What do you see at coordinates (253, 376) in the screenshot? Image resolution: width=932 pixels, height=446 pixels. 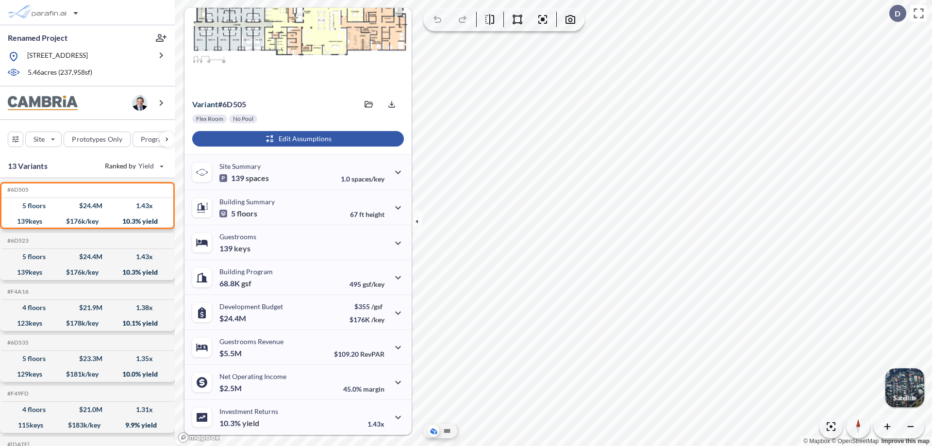 I see `p: Net Operating Income` at bounding box center [253, 376].